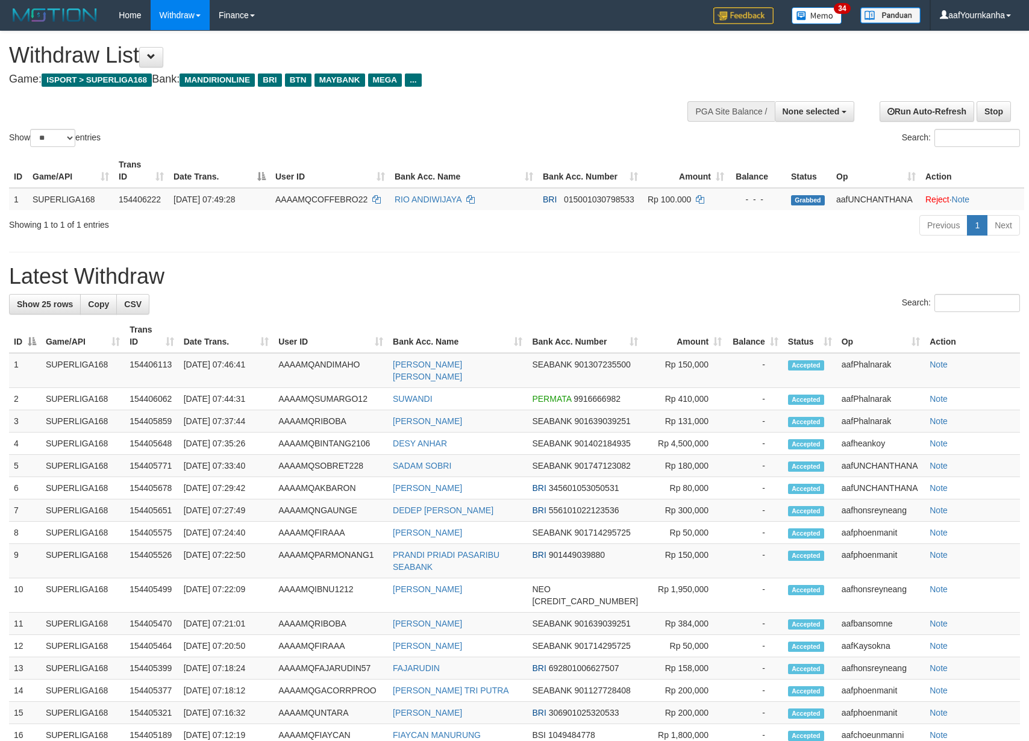 This screenshot has height=741, width=1029. Describe the element at coordinates (876, 171) in the screenshot. I see `th: Op: activate to sort column ascending` at that location.